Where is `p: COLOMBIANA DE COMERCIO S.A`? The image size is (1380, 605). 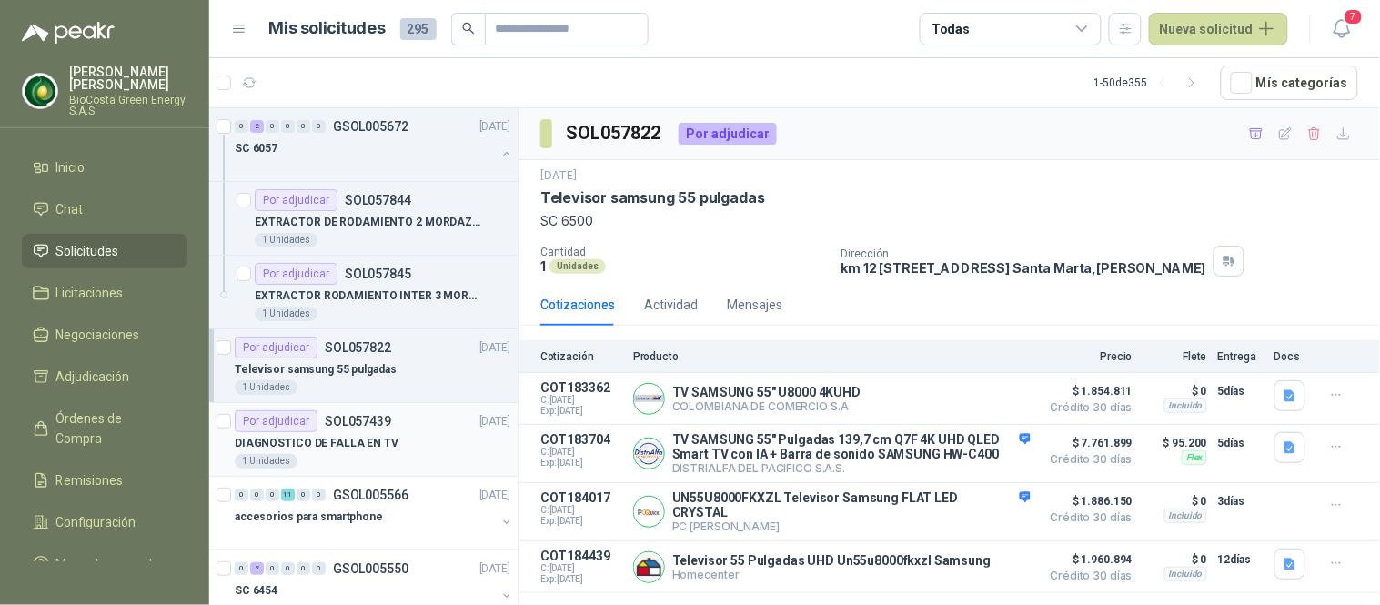 p: COLOMBIANA DE COMERCIO S.A is located at coordinates (766, 406).